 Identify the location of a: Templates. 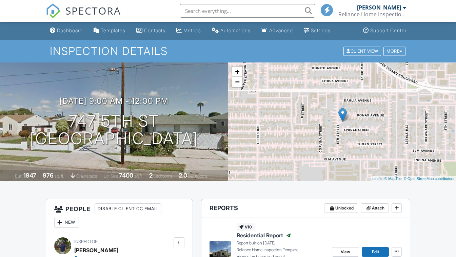
(110, 31).